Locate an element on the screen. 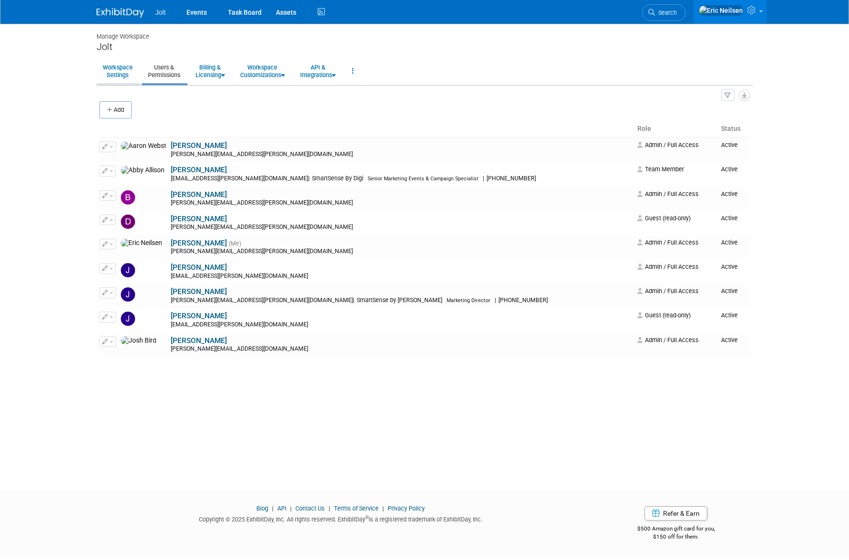 The image size is (849, 560). span: Senior Marketing Events & Campaign Specialist is located at coordinates (423, 178).